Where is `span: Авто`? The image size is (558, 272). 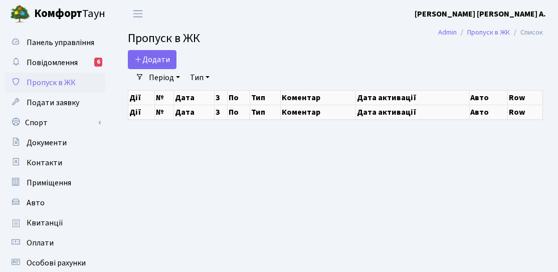
span: Авто is located at coordinates (36, 203).